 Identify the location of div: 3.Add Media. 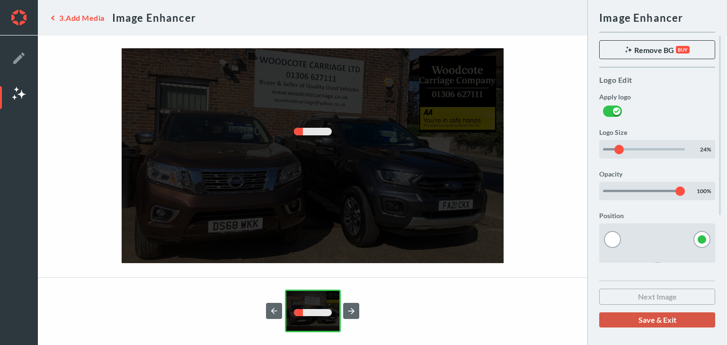
(82, 18).